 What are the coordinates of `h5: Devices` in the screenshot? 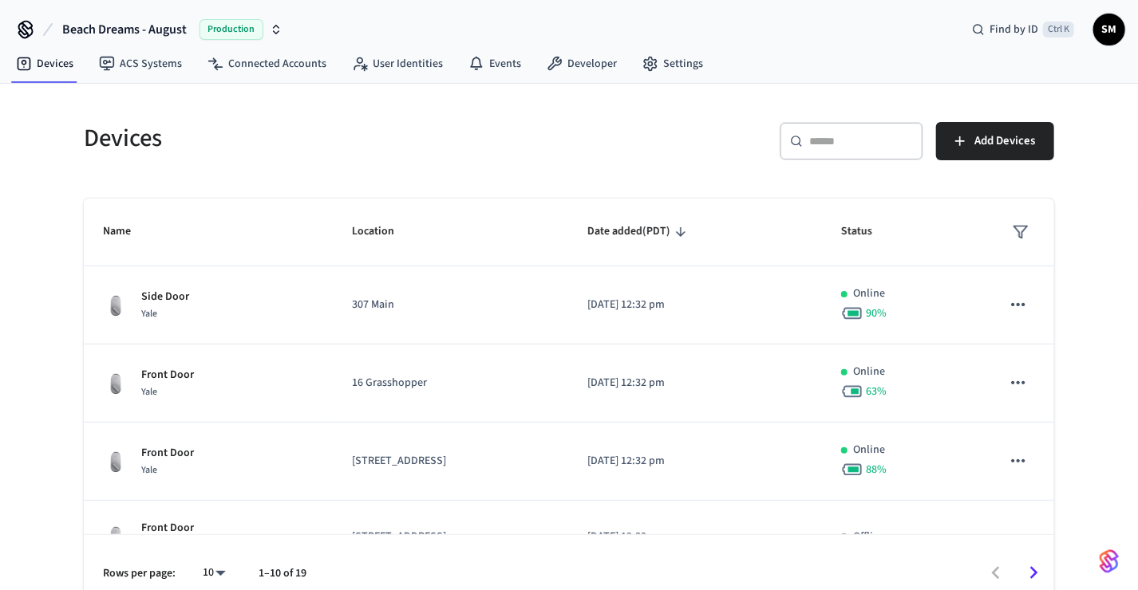 It's located at (321, 138).